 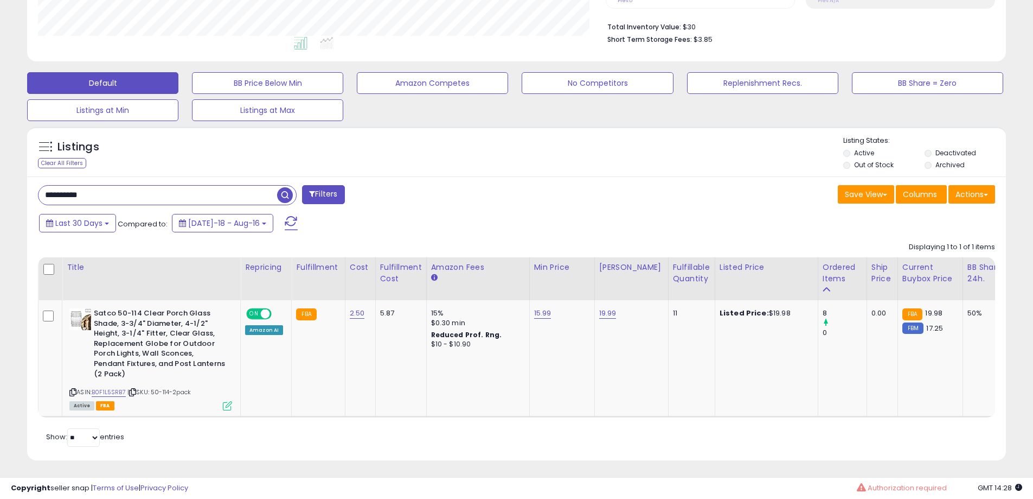 I want to click on div: Listed Price, so click(x=767, y=267).